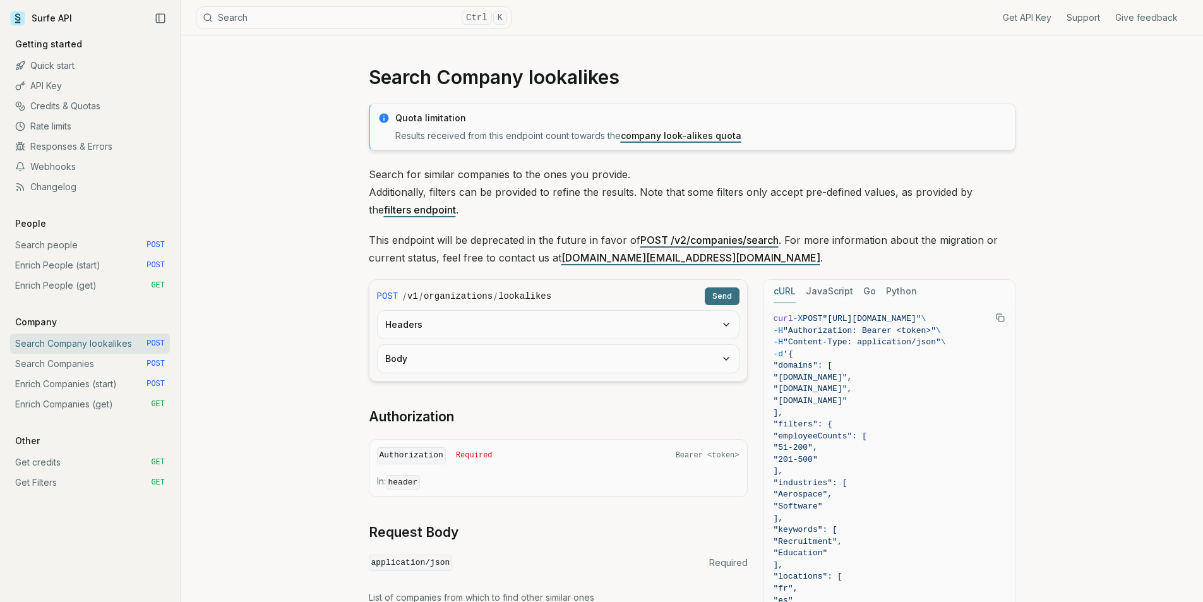 This screenshot has width=1203, height=602. I want to click on a: Enrich Companies (get) GET, so click(90, 404).